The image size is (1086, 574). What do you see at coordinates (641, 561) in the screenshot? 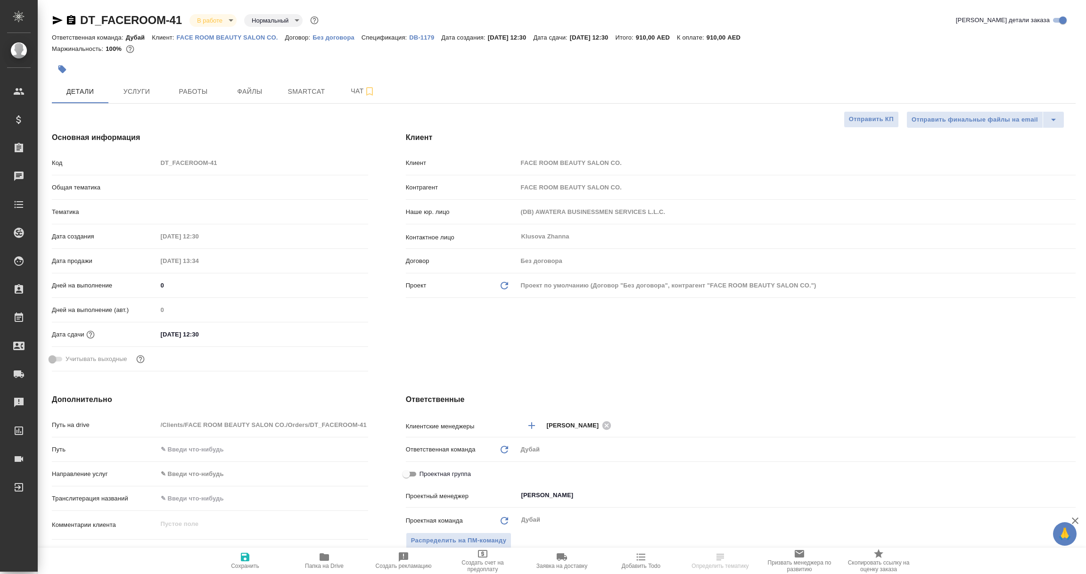
I see `button: Добавить Todo` at bounding box center [641, 561].